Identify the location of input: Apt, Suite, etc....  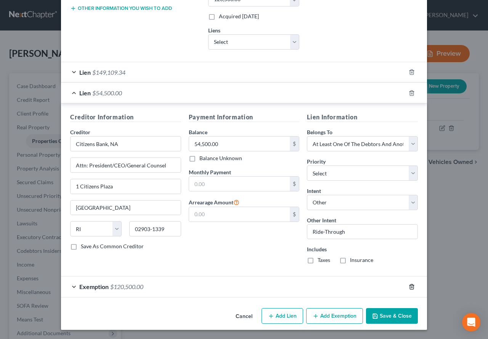
(125, 186).